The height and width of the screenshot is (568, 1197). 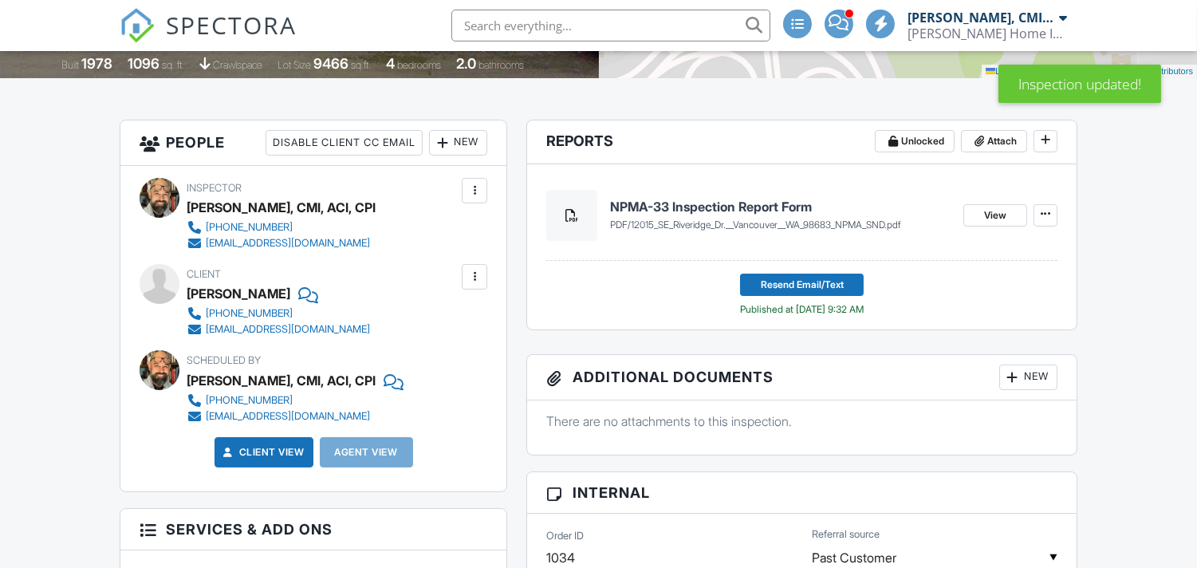 What do you see at coordinates (845, 534) in the screenshot?
I see `label: Referral source` at bounding box center [845, 534].